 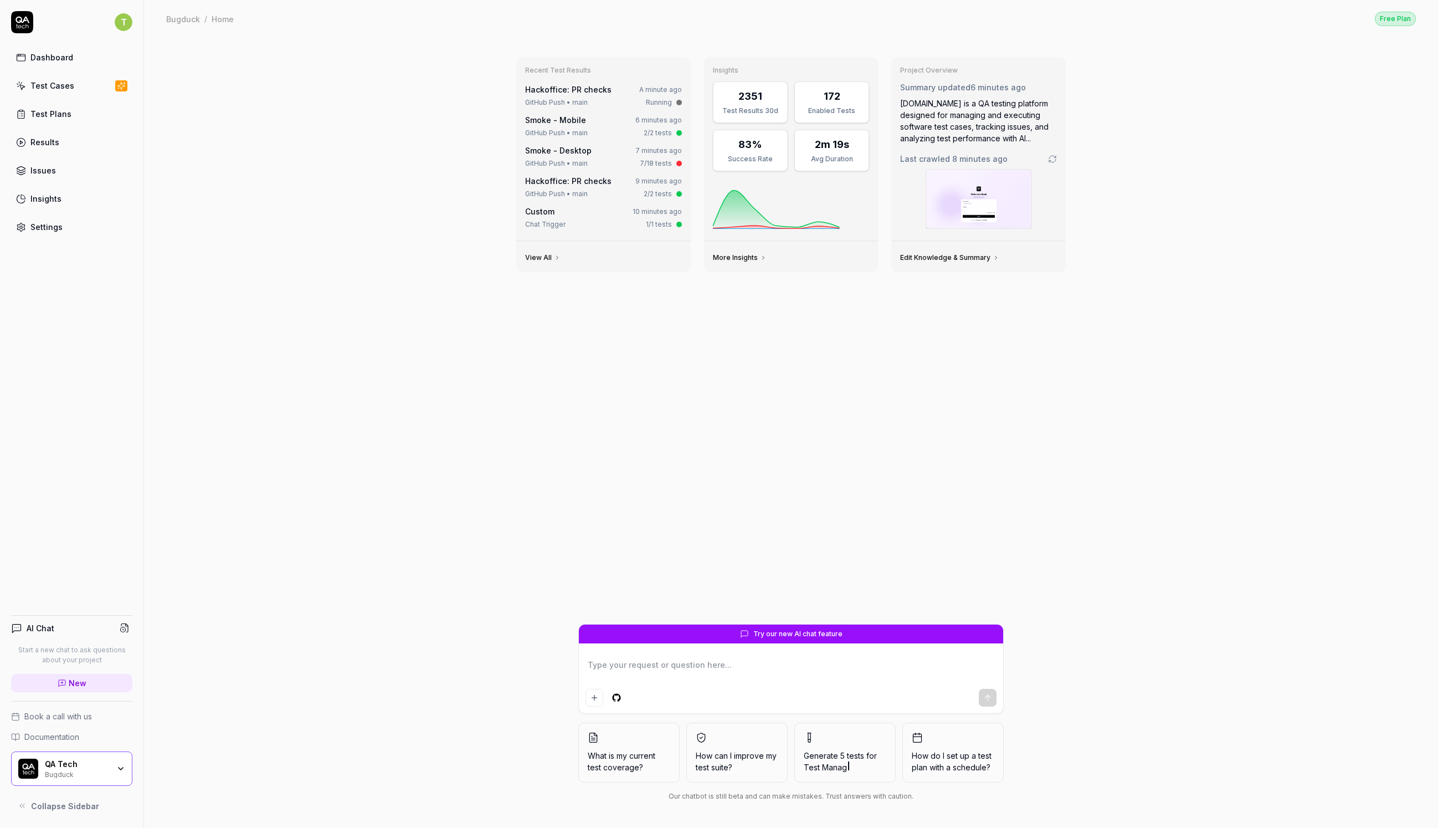 I want to click on a: Custom10 minutes agoChat Trigger1/1 tests, so click(x=603, y=217).